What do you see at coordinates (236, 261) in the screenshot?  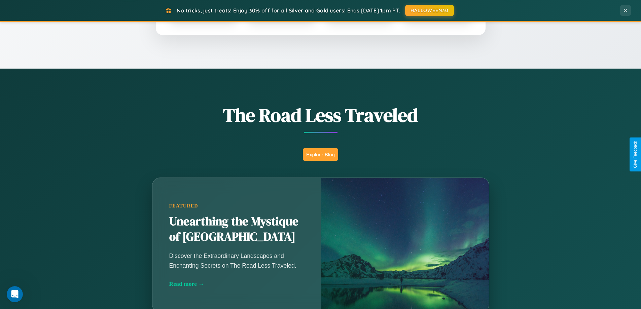 I see `p: Discover the Extraordinary Landscapes and Enchanting Secrets on The Road Less Traveled.` at bounding box center [236, 261].